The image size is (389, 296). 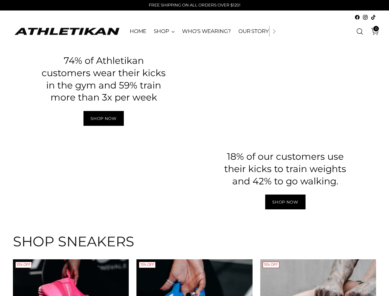 I want to click on h3: 18% of our customers use their kicks to train weights and 42% to go walking., so click(x=285, y=169).